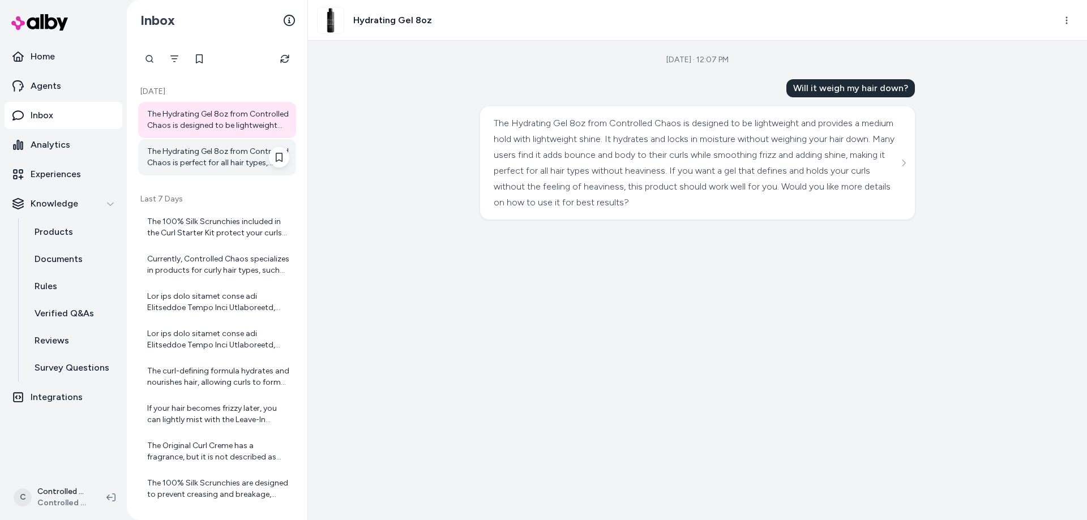 Image resolution: width=1087 pixels, height=520 pixels. What do you see at coordinates (46, 287) in the screenshot?
I see `p: Rules` at bounding box center [46, 287].